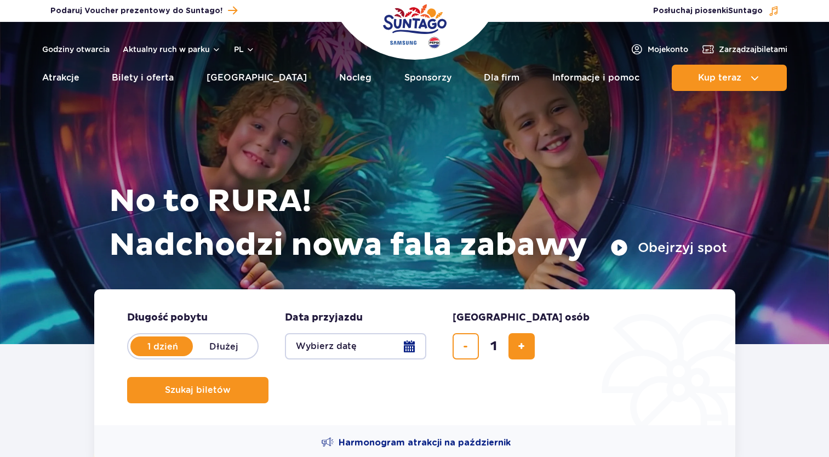 The width and height of the screenshot is (829, 457). Describe the element at coordinates (668, 49) in the screenshot. I see `span: Moje konto` at that location.